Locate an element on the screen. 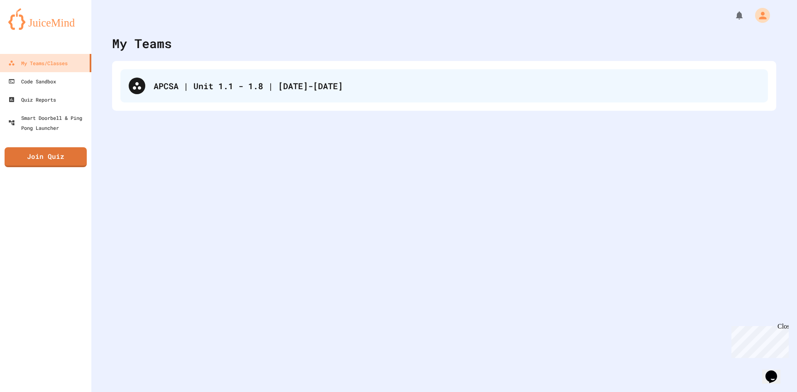 Image resolution: width=797 pixels, height=392 pixels. div: My Account is located at coordinates (759, 15).